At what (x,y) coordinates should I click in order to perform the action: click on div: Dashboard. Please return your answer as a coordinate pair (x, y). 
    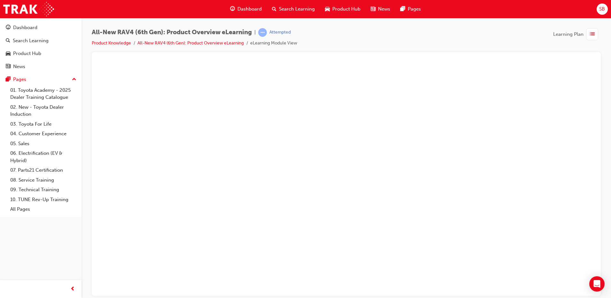
    Looking at the image, I should click on (25, 27).